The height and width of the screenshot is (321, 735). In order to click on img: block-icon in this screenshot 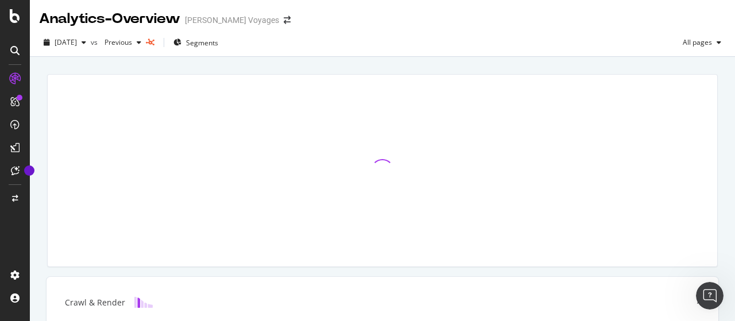, I will do `click(144, 302)`.